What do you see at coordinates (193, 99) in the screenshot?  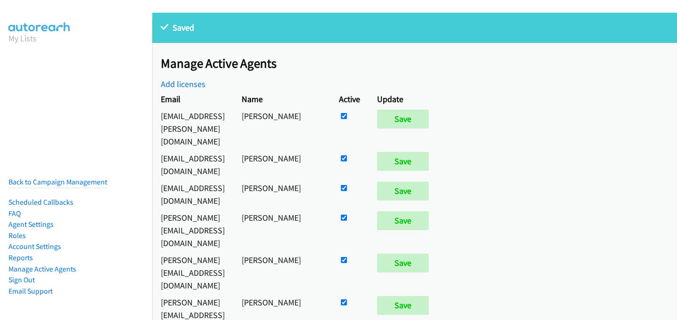 I see `th: Email` at bounding box center [193, 99].